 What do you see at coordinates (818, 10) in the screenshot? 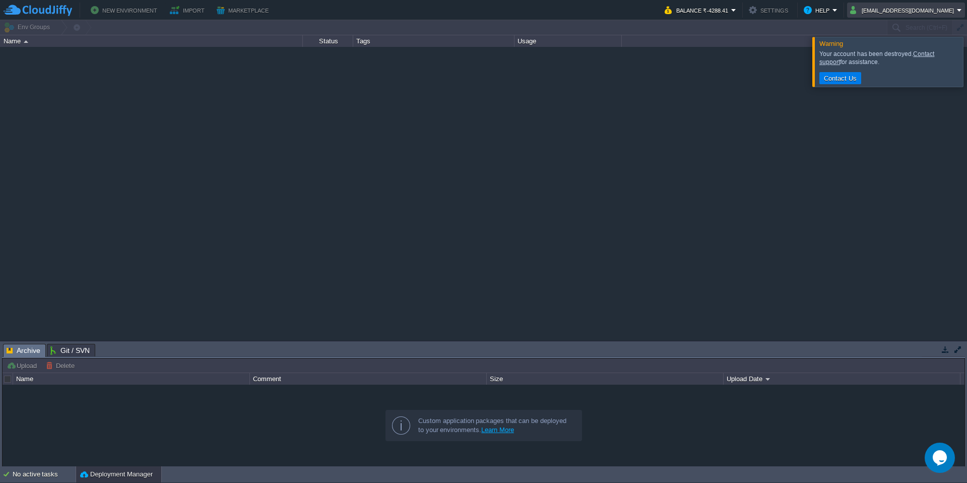
I see `button: Help` at bounding box center [818, 10].